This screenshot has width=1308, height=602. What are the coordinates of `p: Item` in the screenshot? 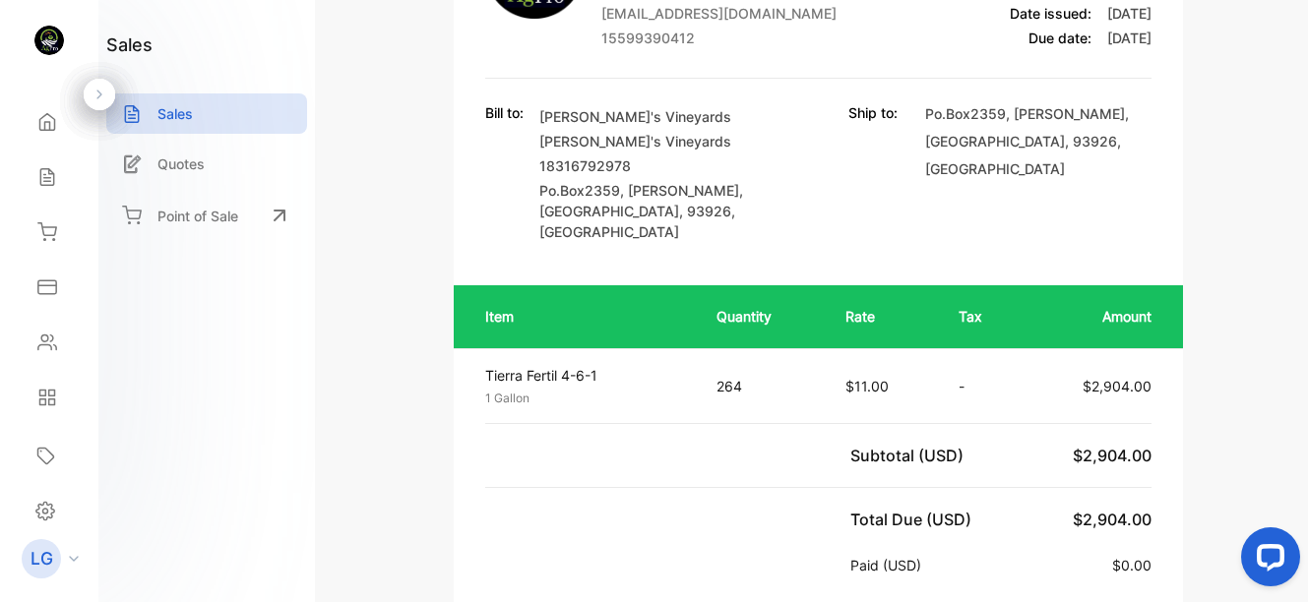 It's located at (580, 316).